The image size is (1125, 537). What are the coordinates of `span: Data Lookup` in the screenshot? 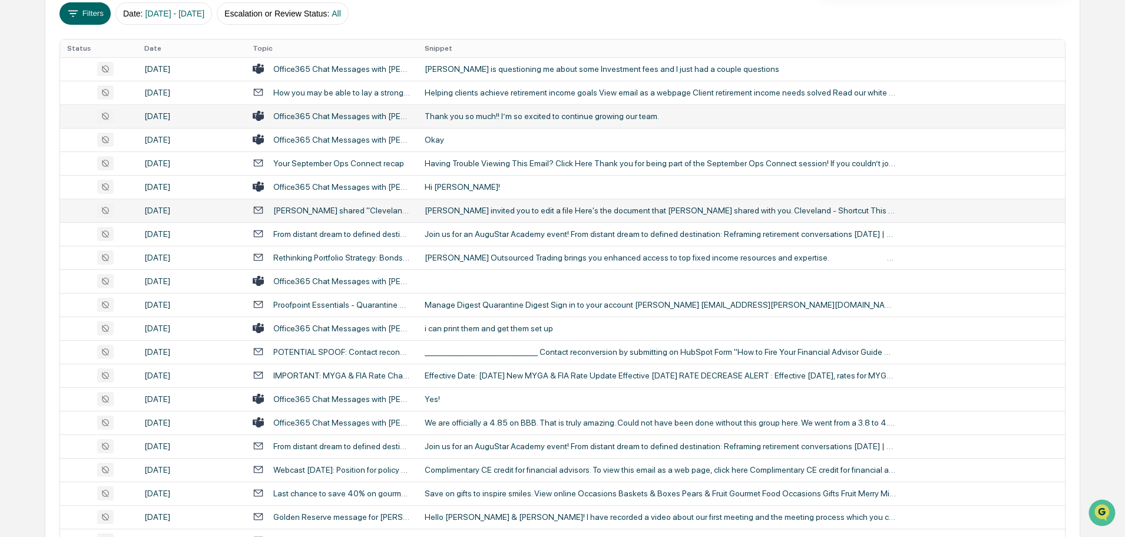 It's located at (49, 177).